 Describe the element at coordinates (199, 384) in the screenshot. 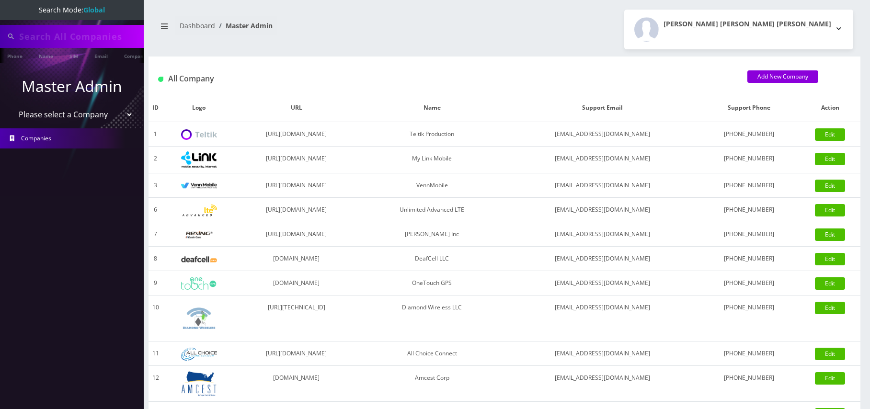

I see `img: Amcest Corp` at that location.